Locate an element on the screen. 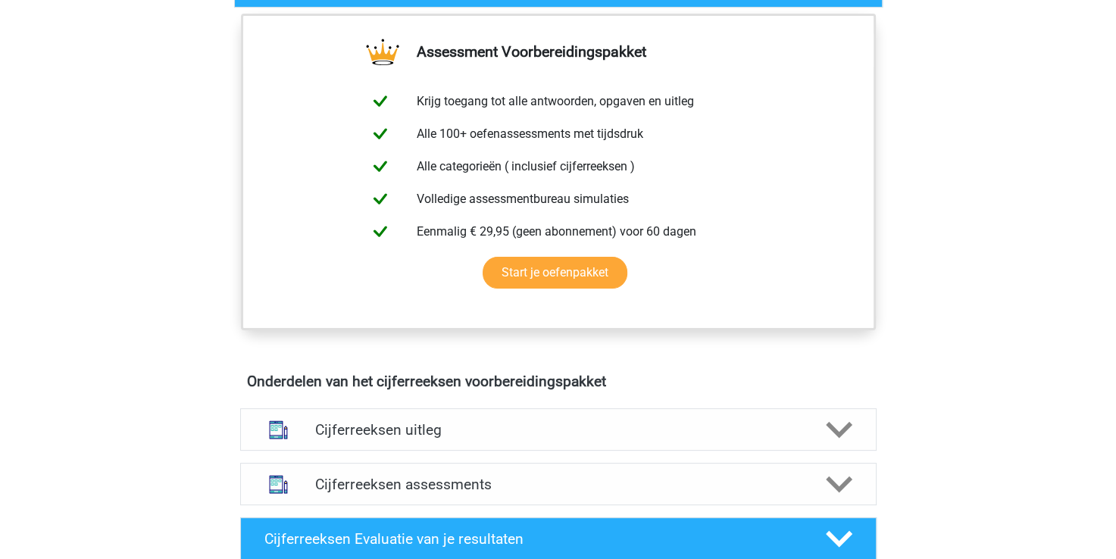 Image resolution: width=1116 pixels, height=559 pixels. a: Start je oefenpakket is located at coordinates (554, 273).